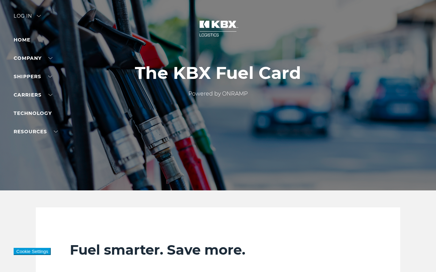 The image size is (436, 272). Describe the element at coordinates (27, 18) in the screenshot. I see `div: Log in` at that location.